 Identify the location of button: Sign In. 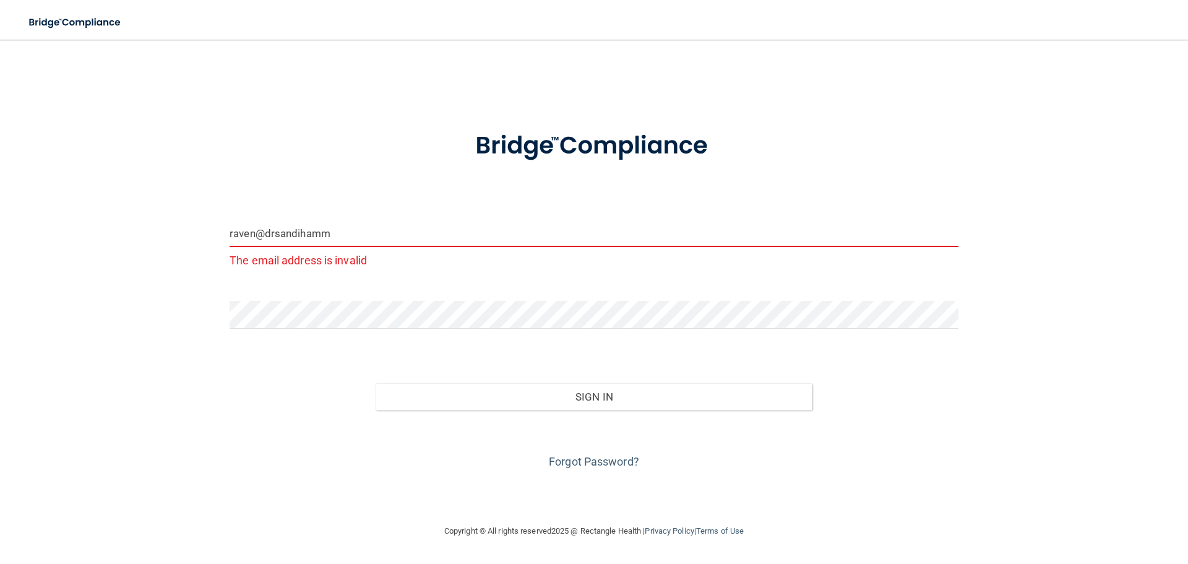
(594, 397).